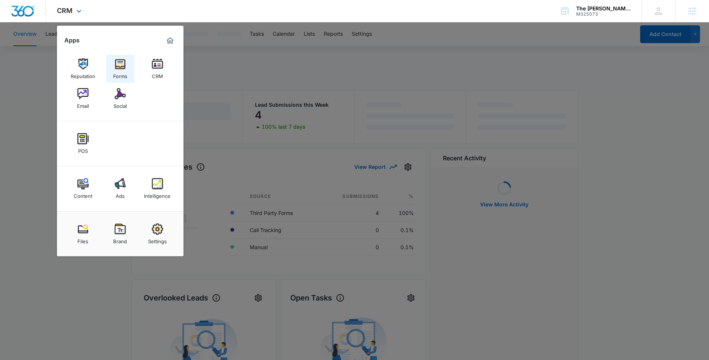 The width and height of the screenshot is (709, 360). Describe the element at coordinates (158, 234) in the screenshot. I see `a: Settings` at that location.